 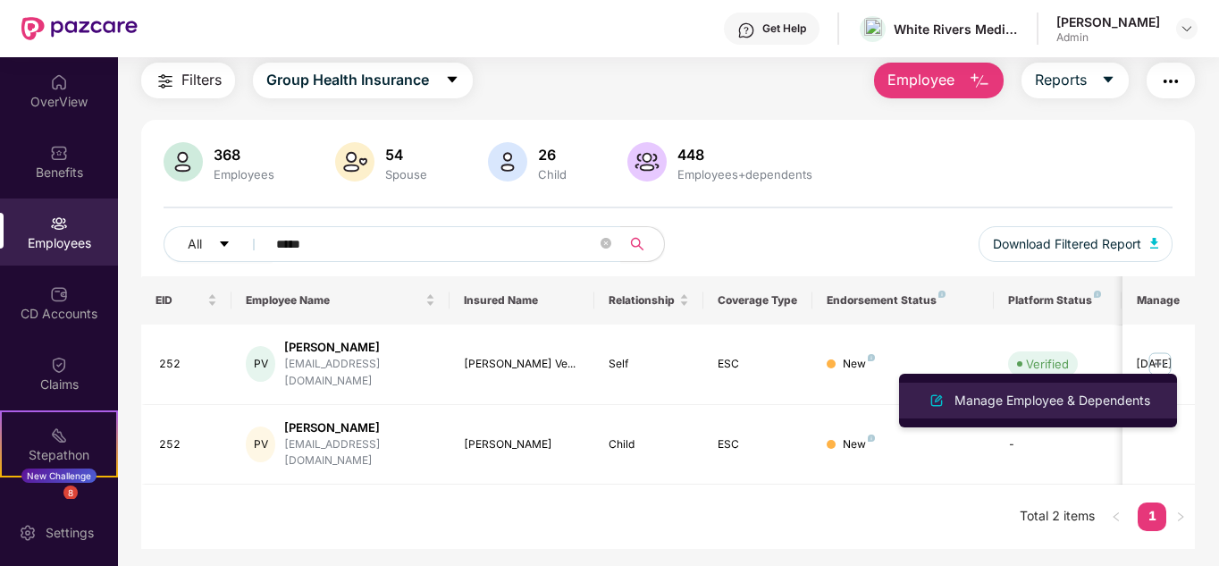 What do you see at coordinates (406, 174) in the screenshot?
I see `div: Spouse` at bounding box center [406, 174].